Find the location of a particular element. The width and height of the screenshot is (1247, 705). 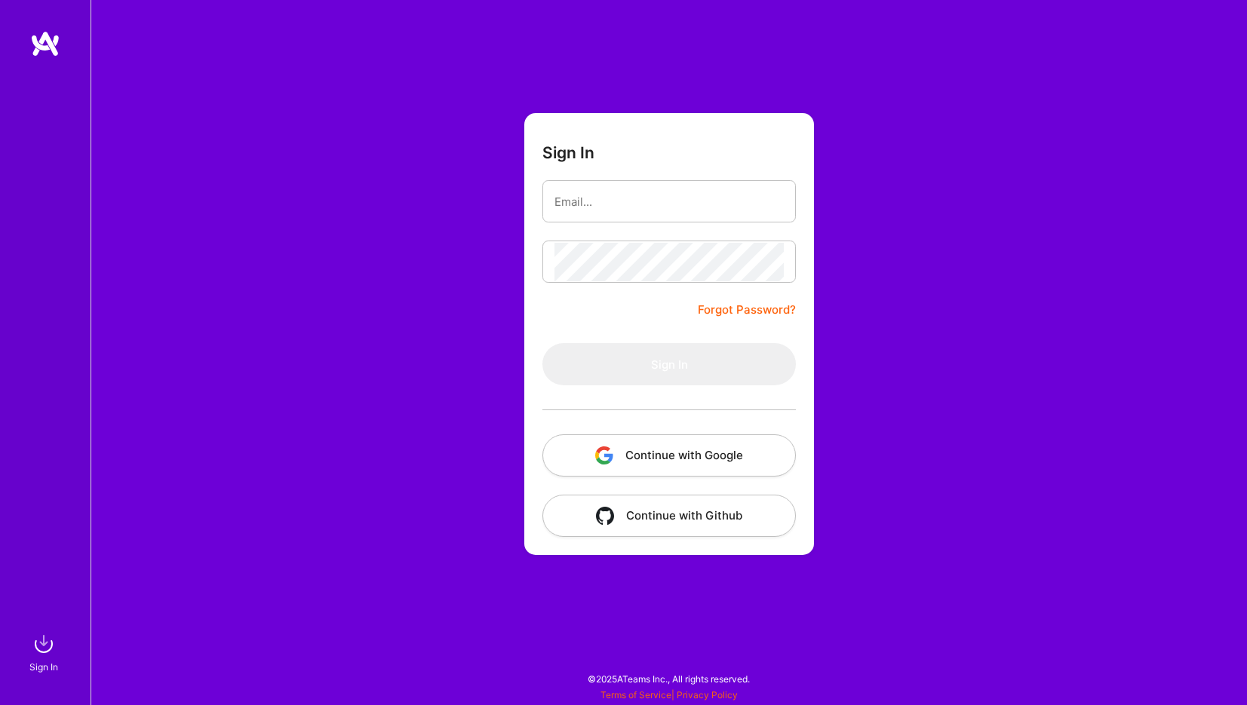

img: sign in is located at coordinates (44, 644).